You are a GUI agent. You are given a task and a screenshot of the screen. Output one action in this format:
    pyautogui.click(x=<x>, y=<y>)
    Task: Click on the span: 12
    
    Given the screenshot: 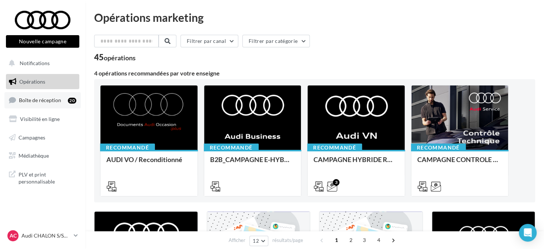 What is the action you would take?
    pyautogui.click(x=256, y=241)
    